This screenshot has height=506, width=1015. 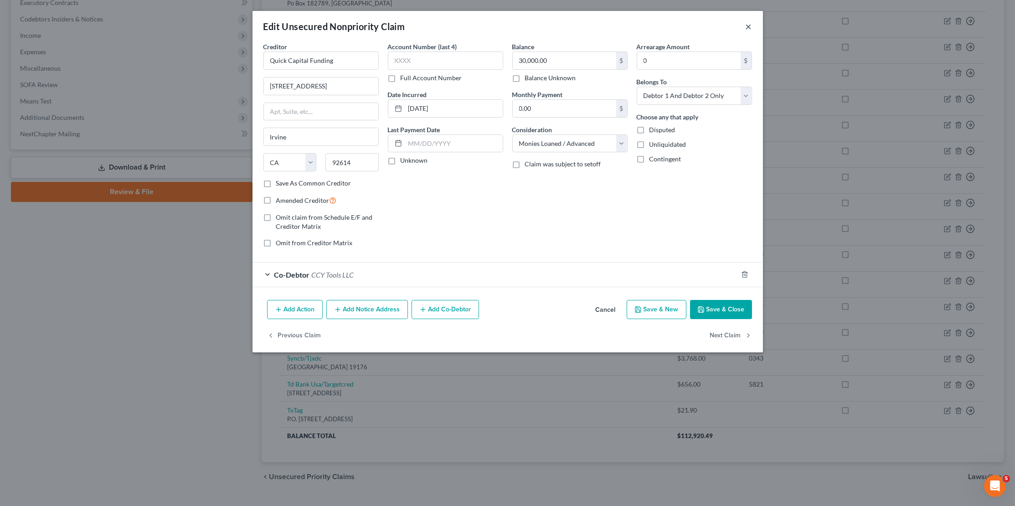 What do you see at coordinates (295, 310) in the screenshot?
I see `button: Add Action` at bounding box center [295, 310].